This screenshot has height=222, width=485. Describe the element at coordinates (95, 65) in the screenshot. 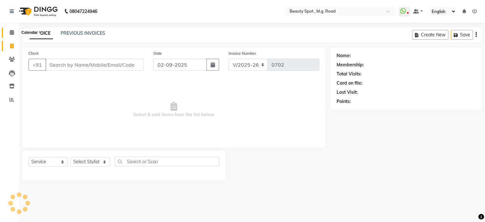

I see `input: Search by Name/Mobile/Email/Code` at that location.